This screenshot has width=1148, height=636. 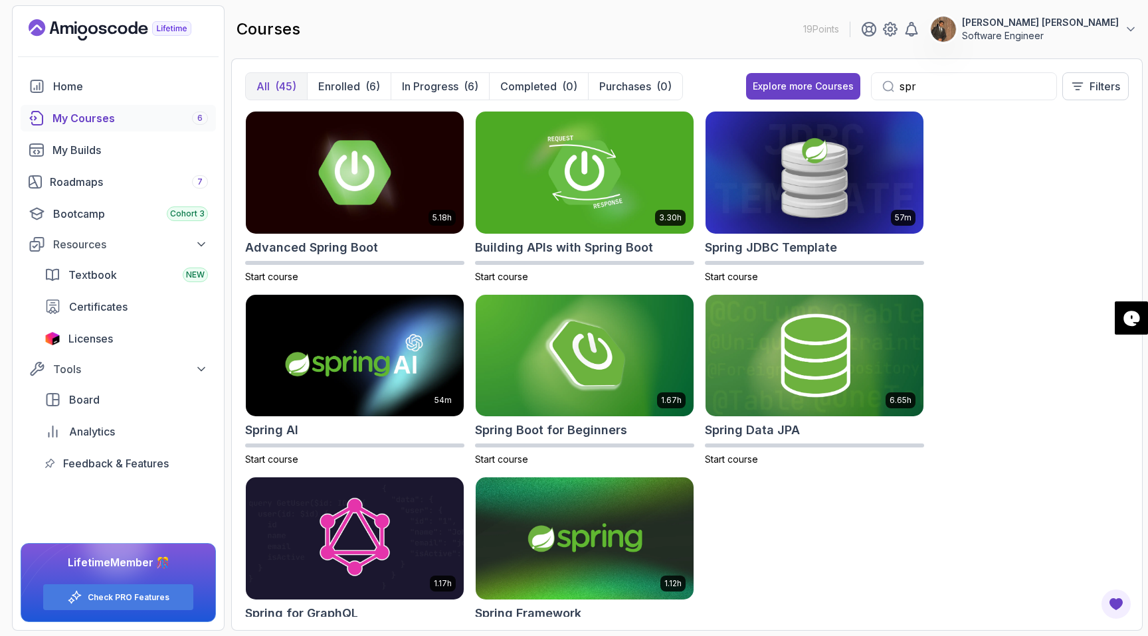 What do you see at coordinates (339, 86) in the screenshot?
I see `p: Enrolled` at bounding box center [339, 86].